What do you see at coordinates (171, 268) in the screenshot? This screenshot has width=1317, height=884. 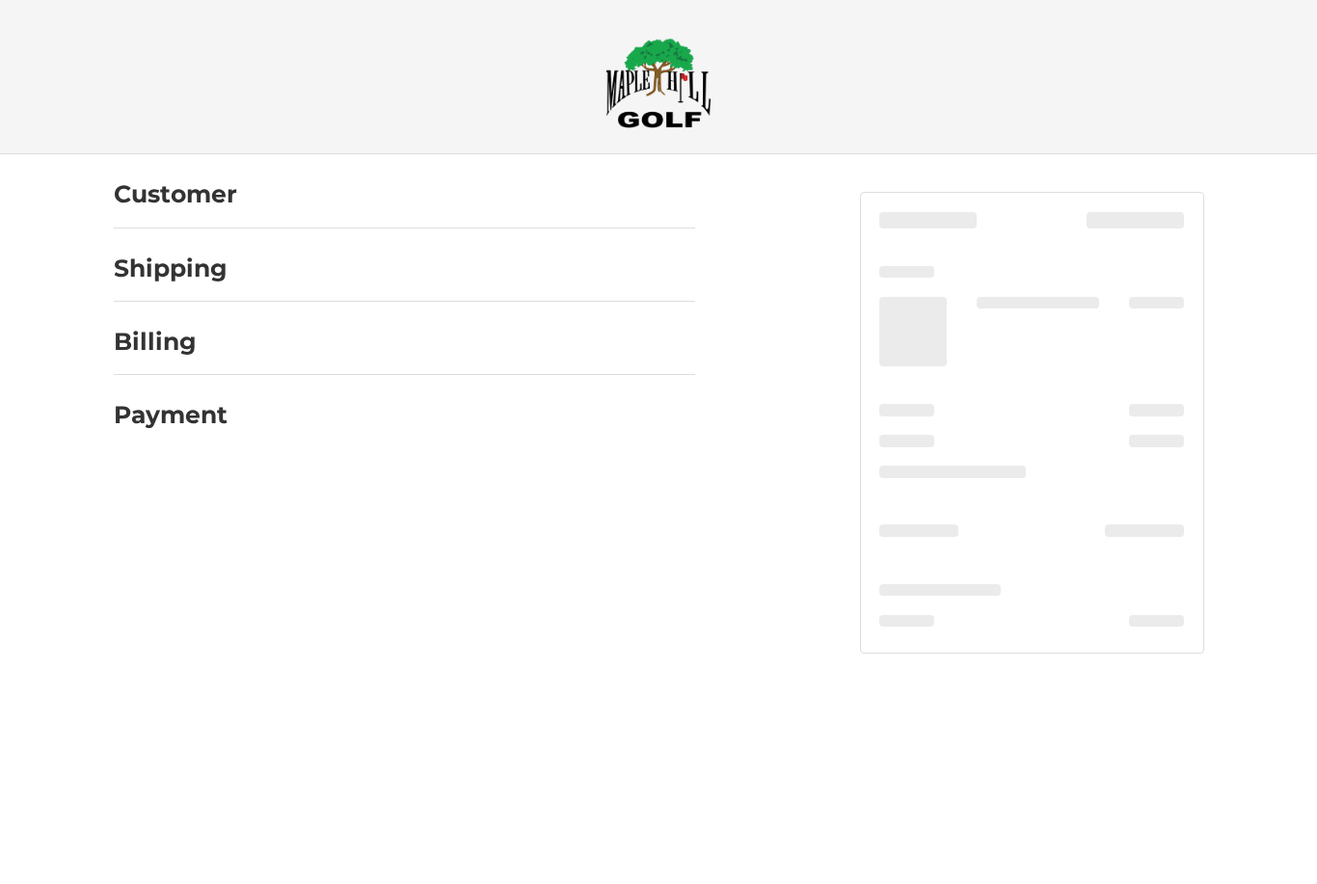 I see `h2: Shipping` at bounding box center [171, 268].